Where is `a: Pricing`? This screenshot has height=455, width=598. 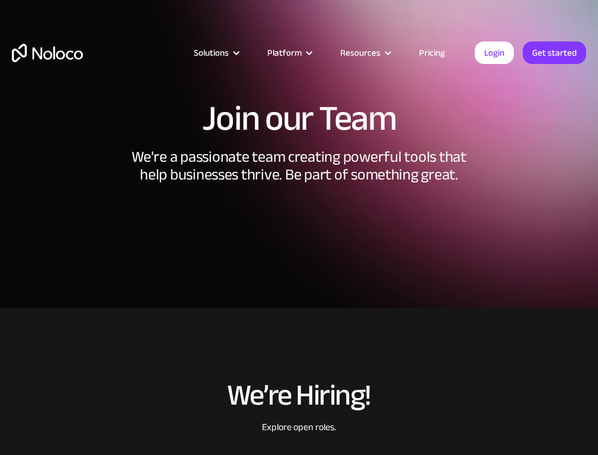 a: Pricing is located at coordinates (432, 53).